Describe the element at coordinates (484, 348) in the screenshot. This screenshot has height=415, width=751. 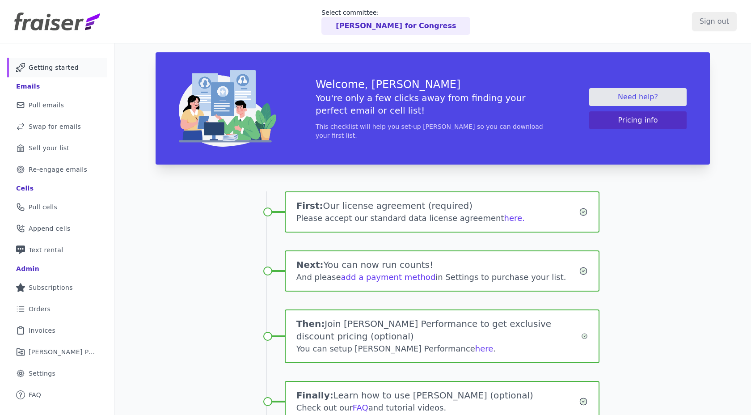
I see `a: here` at that location.